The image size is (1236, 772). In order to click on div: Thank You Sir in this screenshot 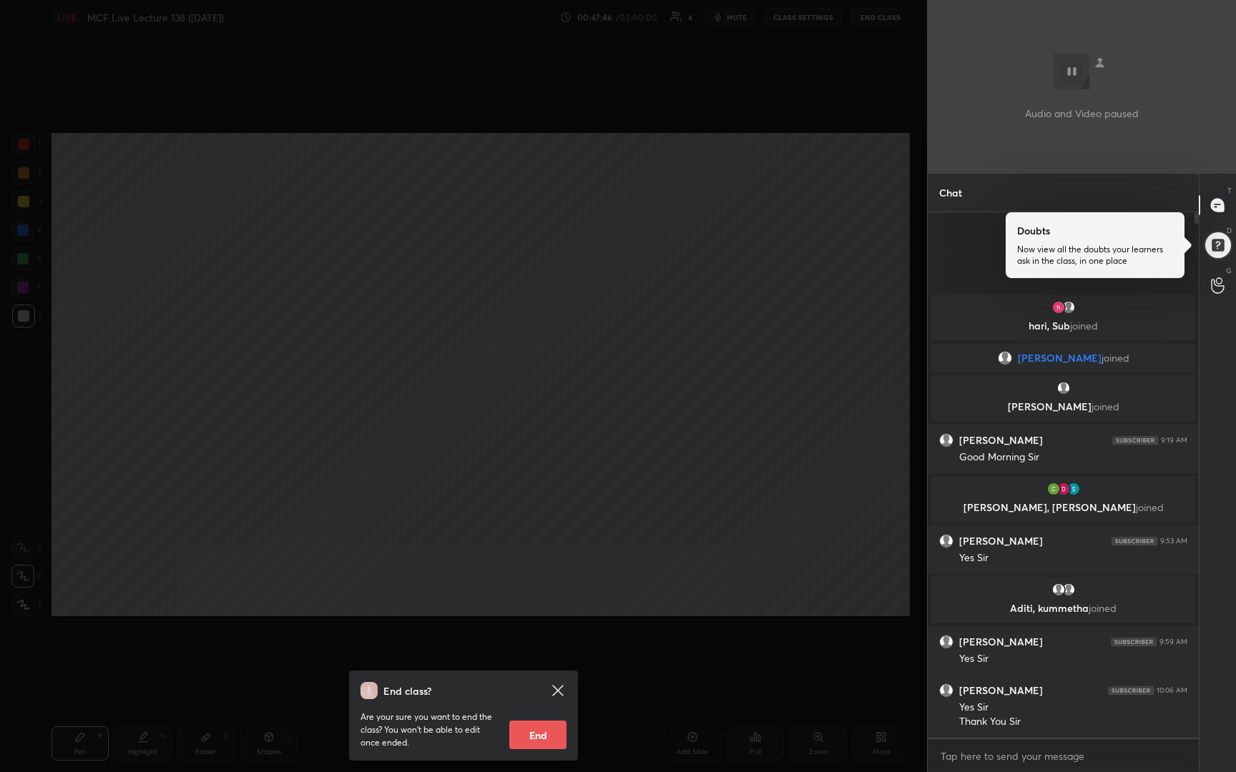, I will do `click(1073, 722)`.